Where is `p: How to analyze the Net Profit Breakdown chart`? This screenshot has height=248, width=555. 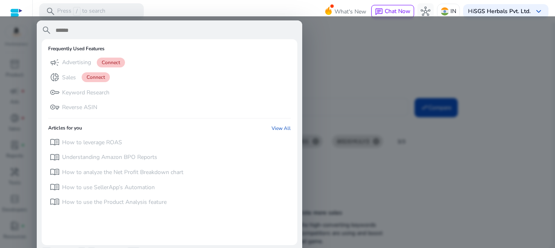
p: How to analyze the Net Profit Breakdown chart is located at coordinates (122, 172).